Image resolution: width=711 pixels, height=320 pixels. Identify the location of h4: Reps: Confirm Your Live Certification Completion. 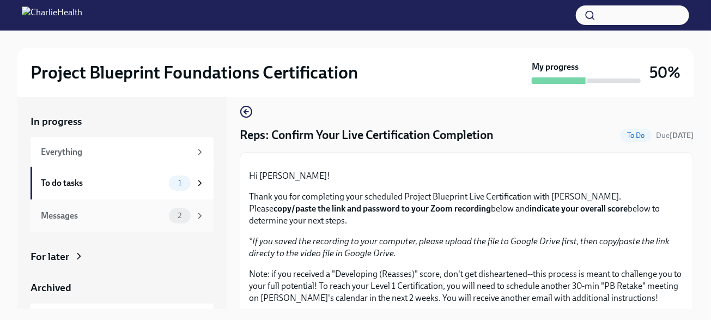
(367, 135).